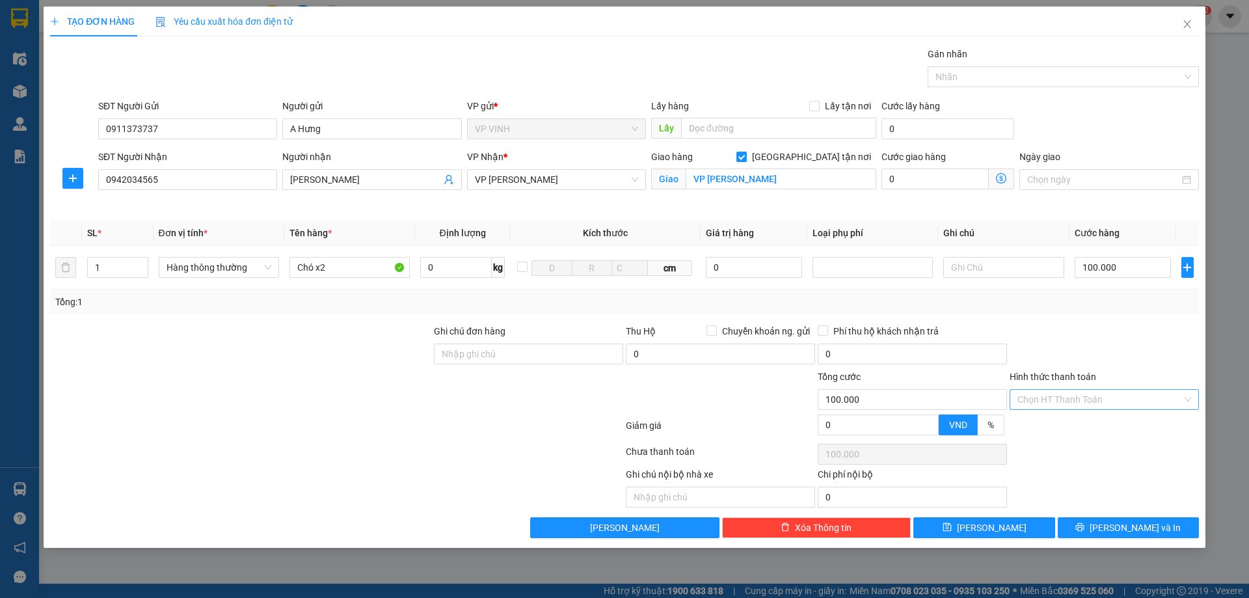  What do you see at coordinates (947, 527) in the screenshot?
I see `span: save` at bounding box center [947, 527].